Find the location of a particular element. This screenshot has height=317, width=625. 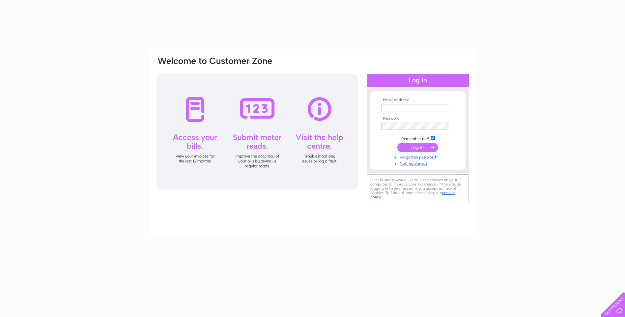

input: Submit is located at coordinates (417, 147).